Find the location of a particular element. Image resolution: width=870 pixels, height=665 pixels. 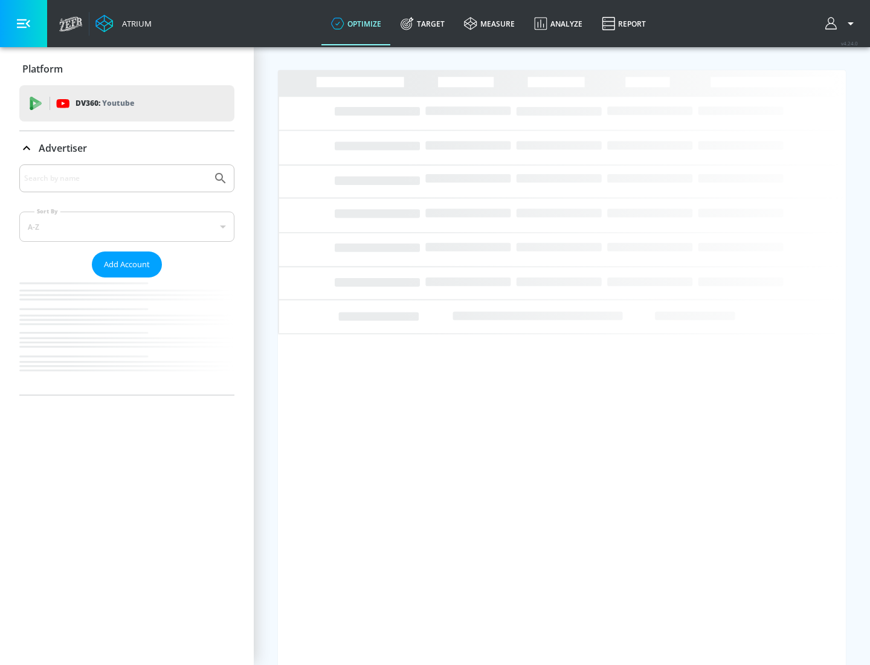

p: DV360: is located at coordinates (105, 103).